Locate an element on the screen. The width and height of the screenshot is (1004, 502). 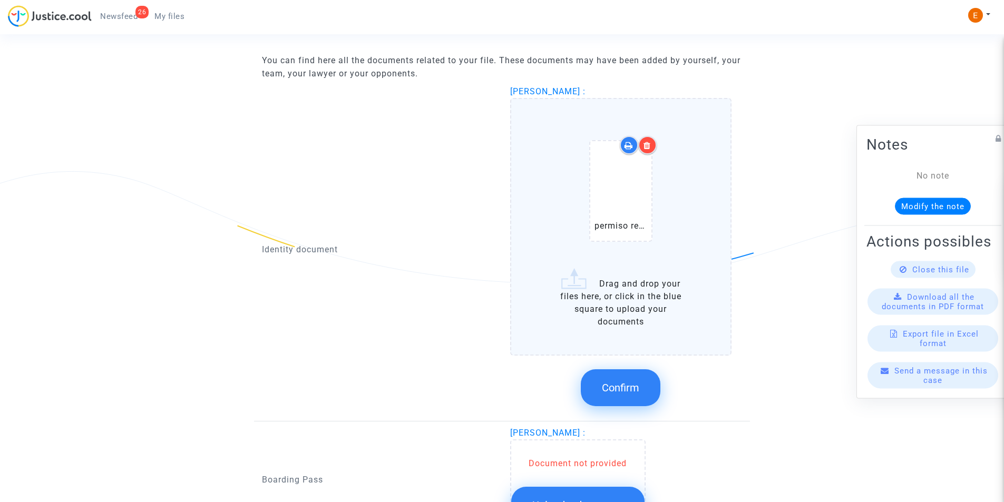
span: Confirm is located at coordinates (621, 388).